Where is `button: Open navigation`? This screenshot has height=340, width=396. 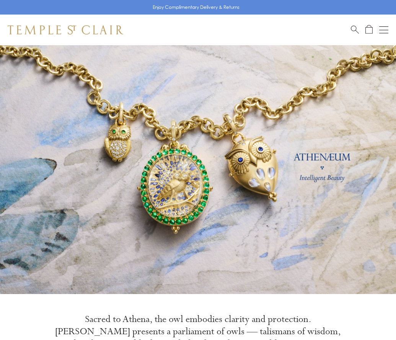
button: Open navigation is located at coordinates (384, 30).